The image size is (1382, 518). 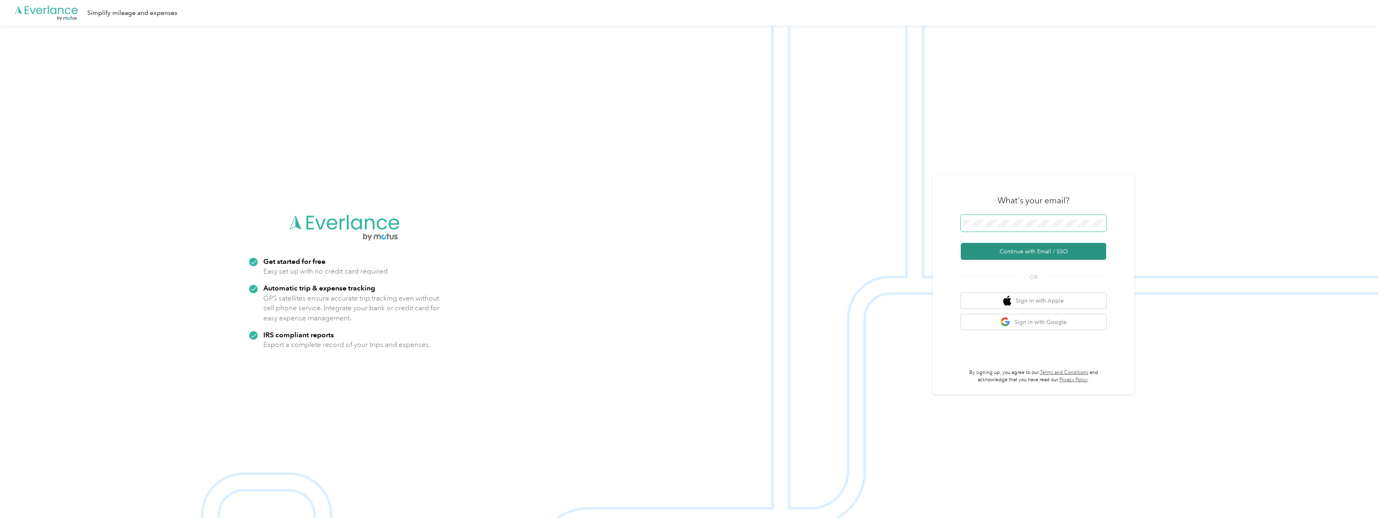 What do you see at coordinates (298, 335) in the screenshot?
I see `strong: IRS compliant reports` at bounding box center [298, 335].